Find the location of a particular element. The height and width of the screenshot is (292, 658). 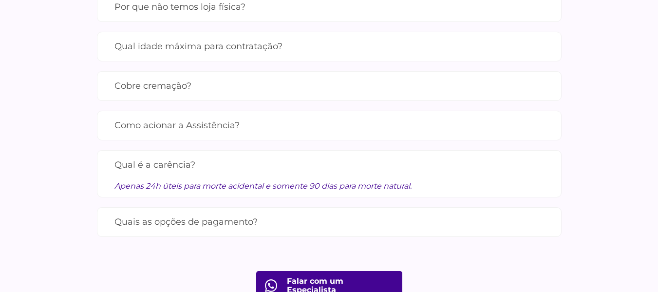

label: Qual é a carência? is located at coordinates (329, 165).